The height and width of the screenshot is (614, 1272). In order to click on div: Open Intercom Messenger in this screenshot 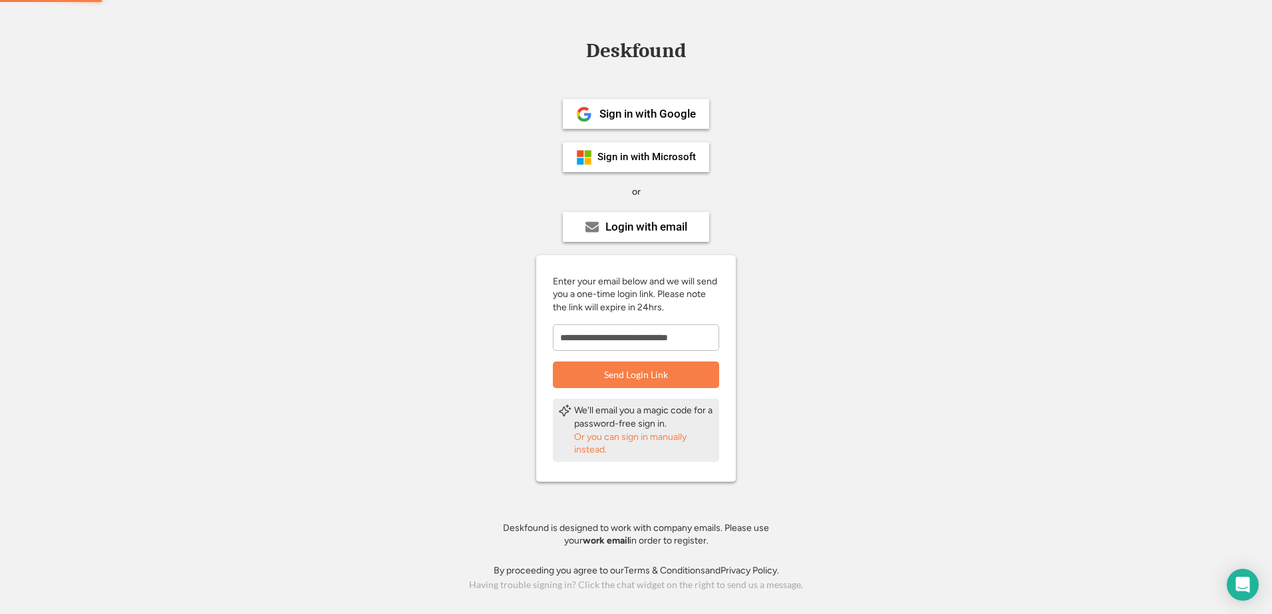, I will do `click(1242, 585)`.